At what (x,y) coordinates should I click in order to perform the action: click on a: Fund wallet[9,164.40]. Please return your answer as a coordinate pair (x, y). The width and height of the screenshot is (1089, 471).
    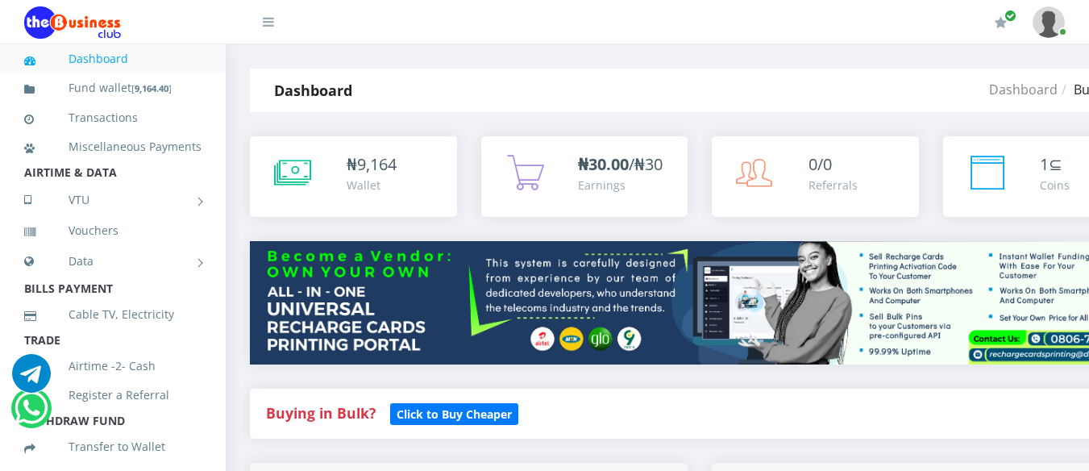
    Looking at the image, I should click on (113, 88).